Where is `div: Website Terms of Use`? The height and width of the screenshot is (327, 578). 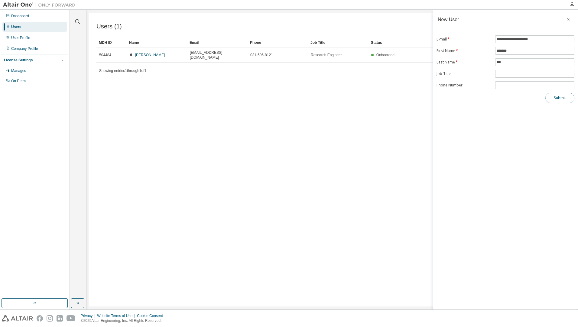 div: Website Terms of Use is located at coordinates (117, 316).